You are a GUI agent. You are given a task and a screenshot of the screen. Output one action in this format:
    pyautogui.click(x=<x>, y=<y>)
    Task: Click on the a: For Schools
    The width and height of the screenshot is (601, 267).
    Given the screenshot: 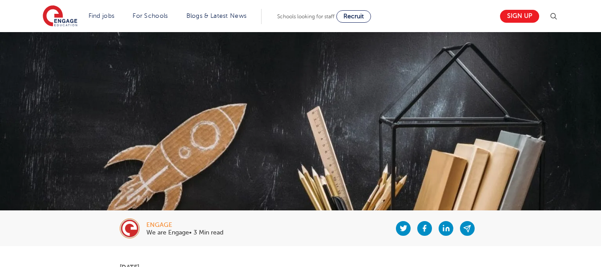 What is the action you would take?
    pyautogui.click(x=150, y=16)
    